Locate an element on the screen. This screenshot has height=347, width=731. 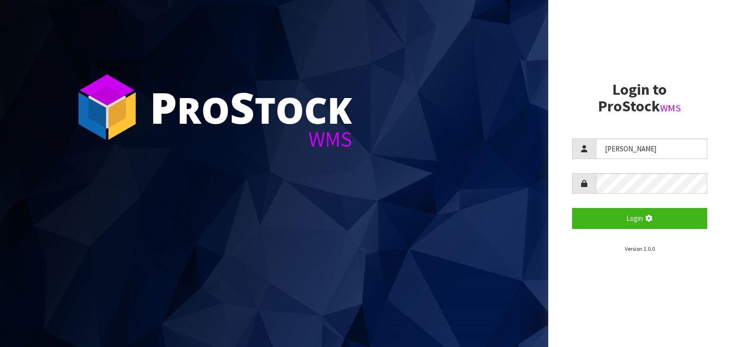
span: P is located at coordinates (163, 107).